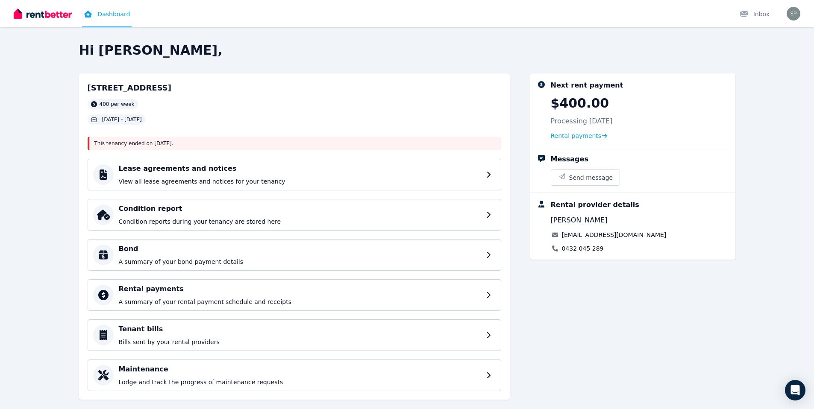 Image resolution: width=814 pixels, height=409 pixels. What do you see at coordinates (300, 262) in the screenshot?
I see `p: A summary of your bond payment details` at bounding box center [300, 262].